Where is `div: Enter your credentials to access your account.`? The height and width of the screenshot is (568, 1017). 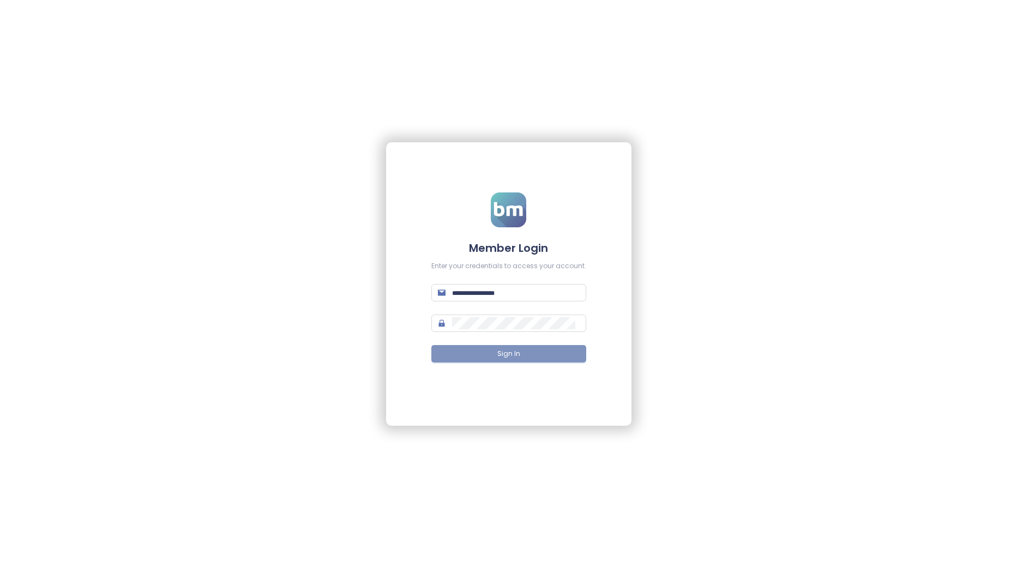 div: Enter your credentials to access your account. is located at coordinates (509, 266).